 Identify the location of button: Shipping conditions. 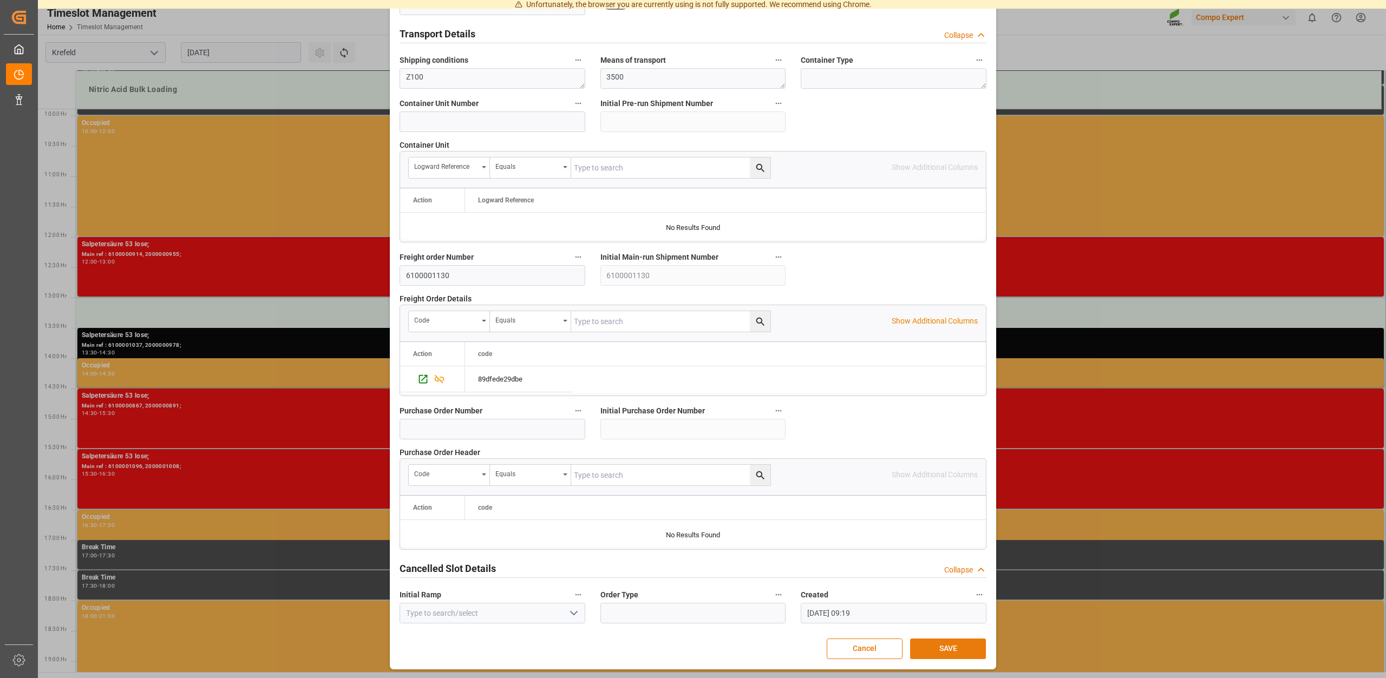
(578, 60).